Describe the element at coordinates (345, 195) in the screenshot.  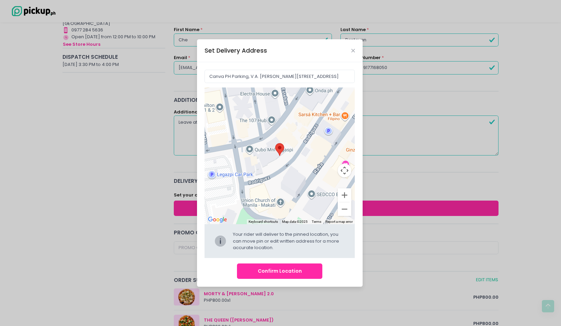
I see `button: Zoom in` at that location.